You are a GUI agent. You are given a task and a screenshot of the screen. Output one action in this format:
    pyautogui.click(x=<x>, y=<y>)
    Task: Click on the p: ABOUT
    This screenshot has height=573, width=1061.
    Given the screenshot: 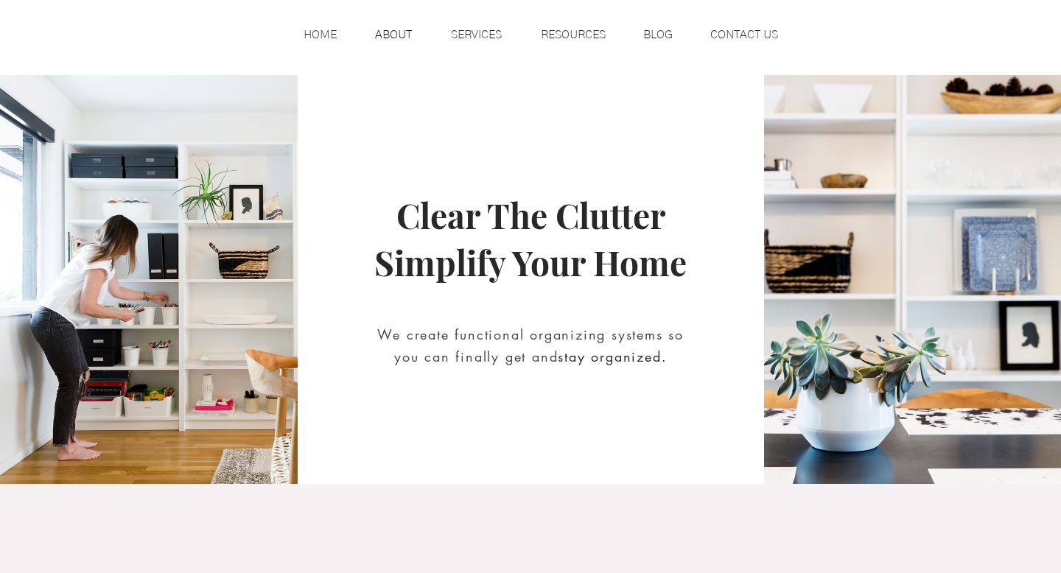 What is the action you would take?
    pyautogui.click(x=393, y=35)
    